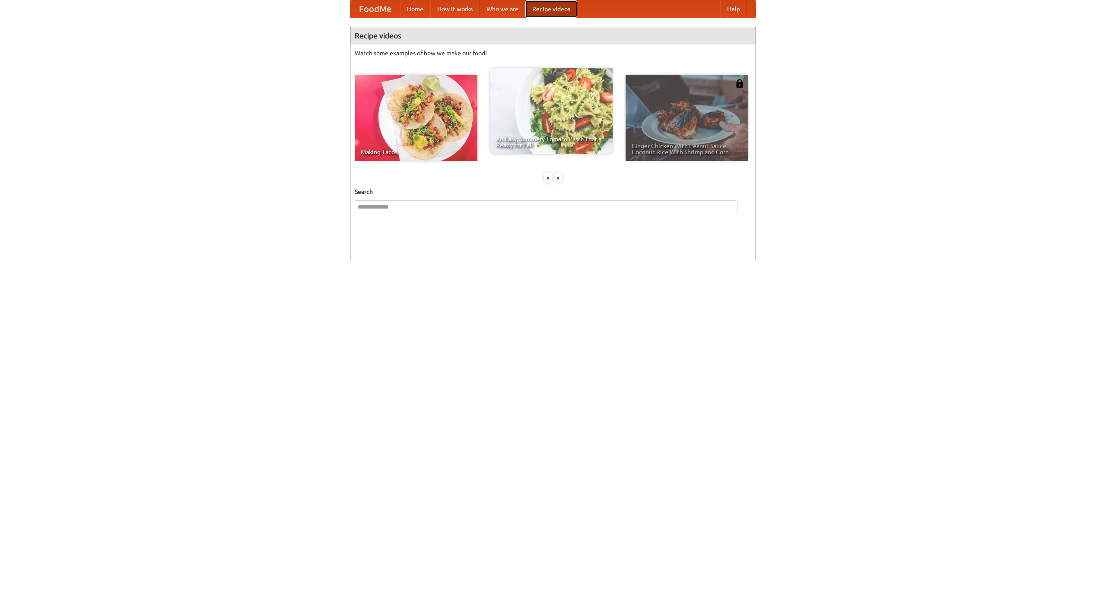 The height and width of the screenshot is (611, 1106). Describe the element at coordinates (455, 9) in the screenshot. I see `a: How it works` at that location.